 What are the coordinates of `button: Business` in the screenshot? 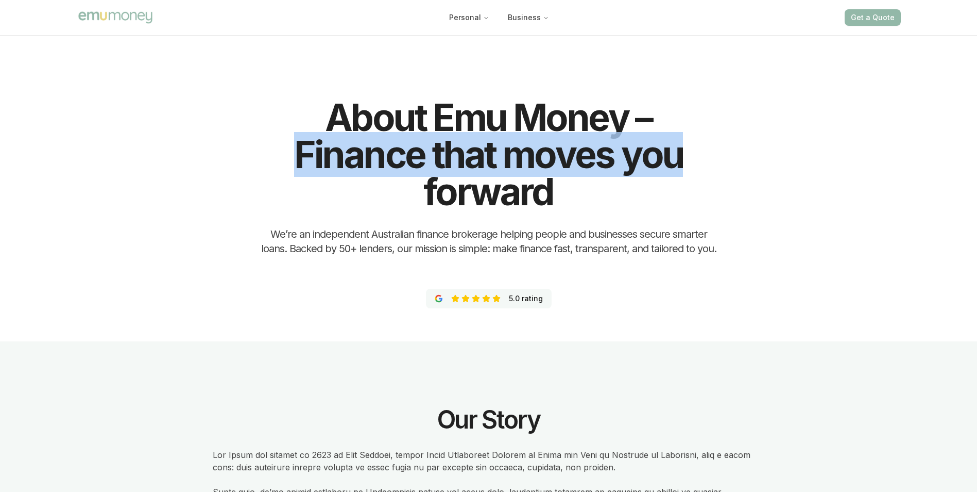 It's located at (529, 18).